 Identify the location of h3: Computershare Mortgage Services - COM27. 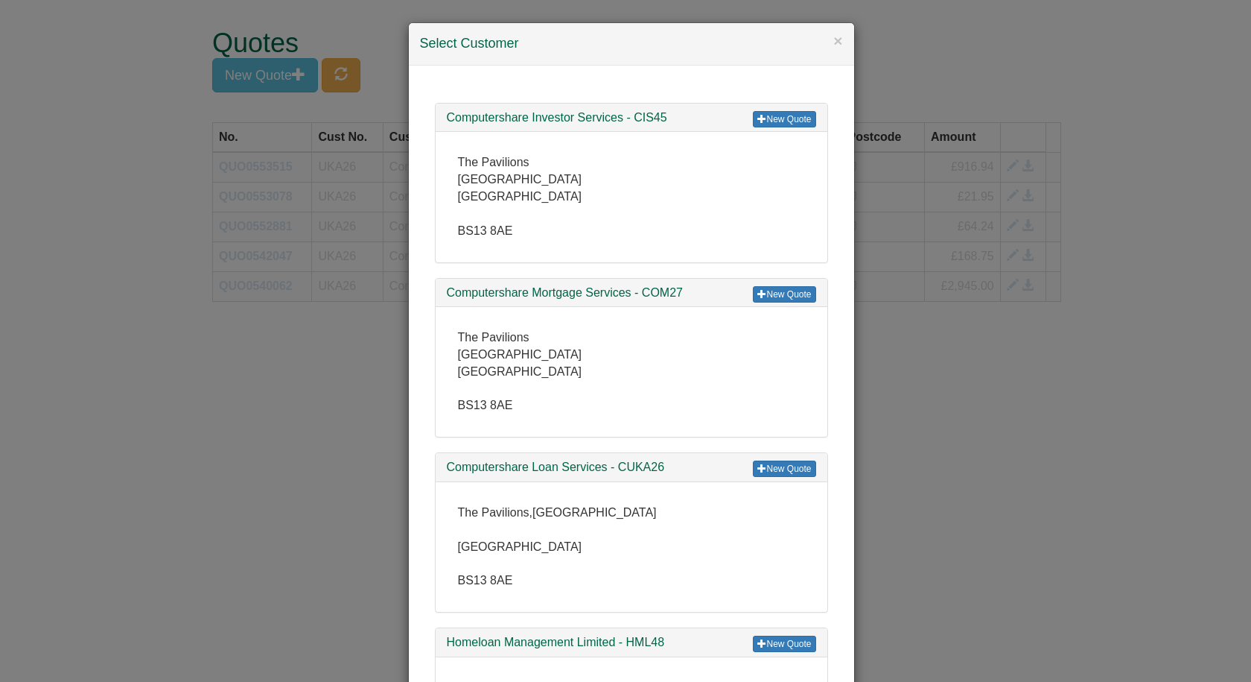
(632, 293).